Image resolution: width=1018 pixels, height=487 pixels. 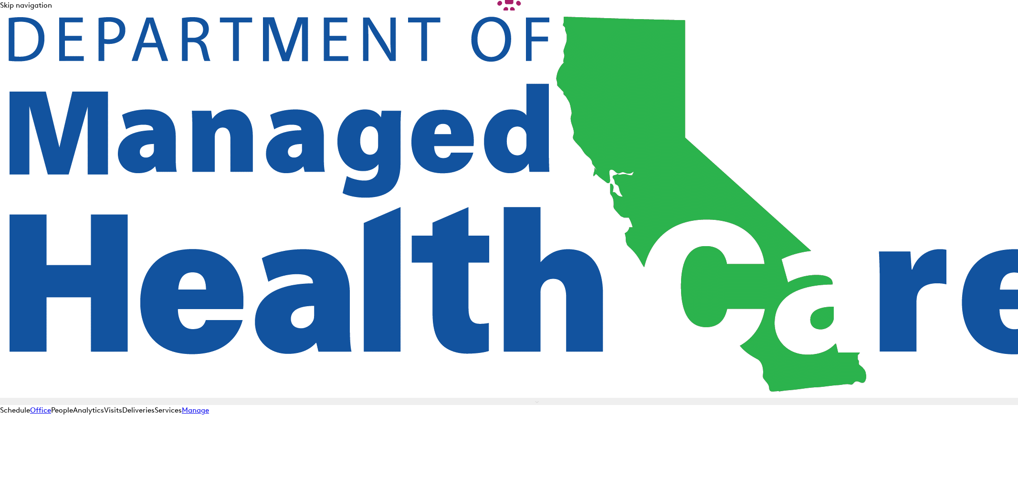 What do you see at coordinates (41, 410) in the screenshot?
I see `a: Office` at bounding box center [41, 410].